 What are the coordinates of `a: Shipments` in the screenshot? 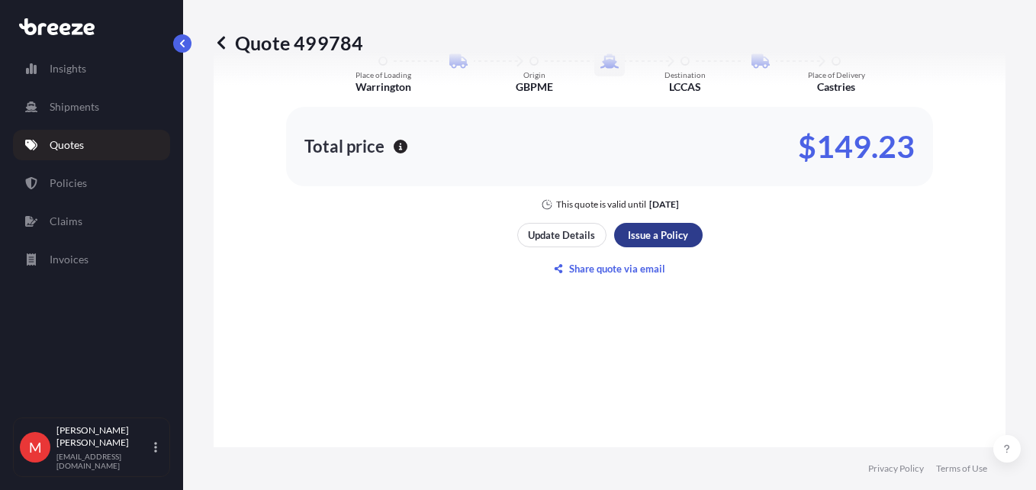 It's located at (92, 107).